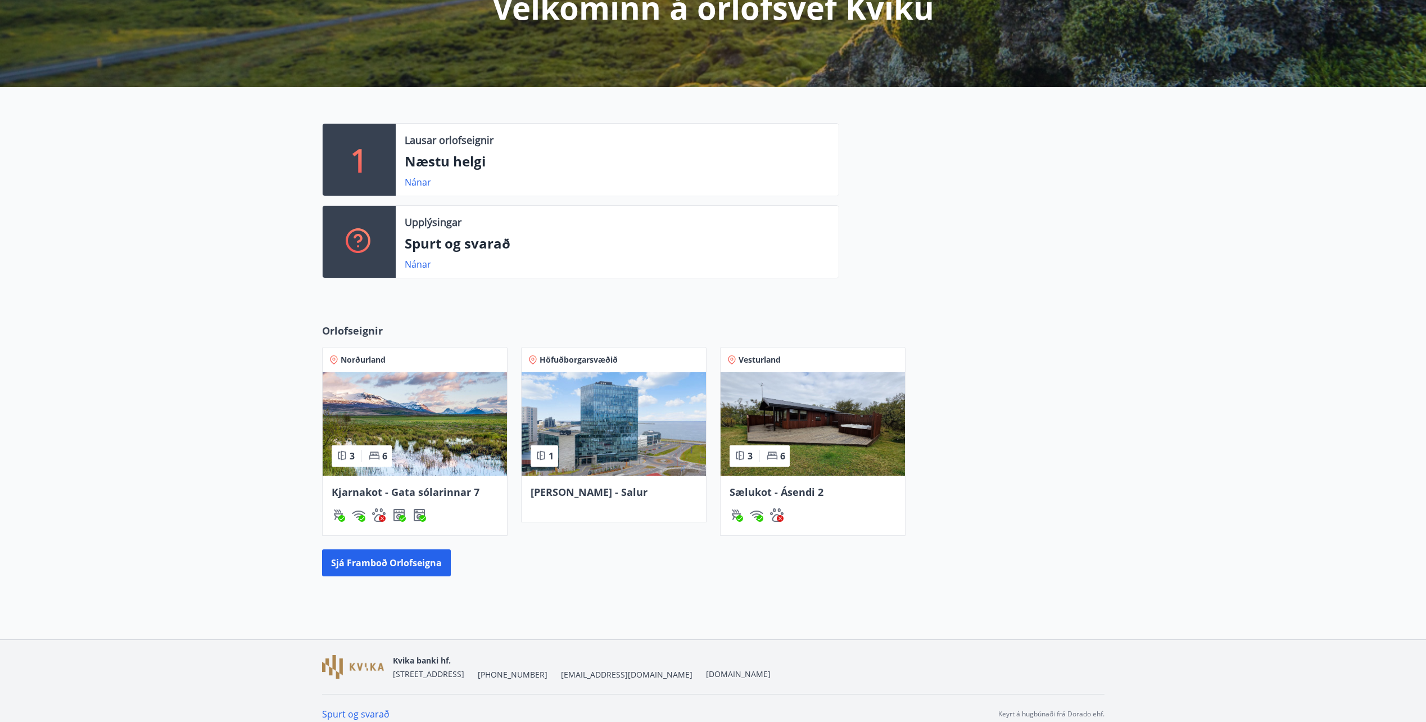 The image size is (1426, 722). Describe the element at coordinates (363, 360) in the screenshot. I see `span: Norðurland` at that location.